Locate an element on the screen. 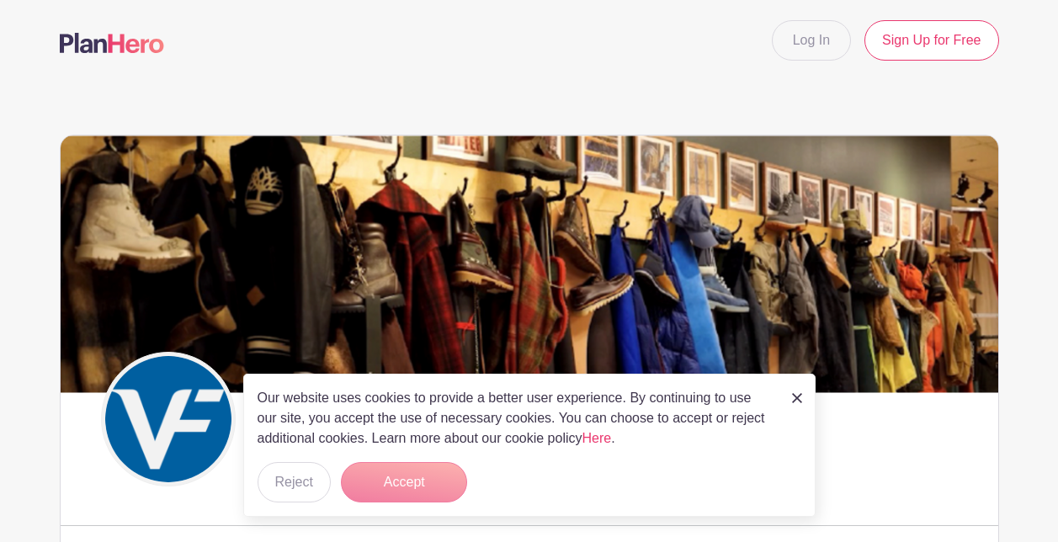 Image resolution: width=1058 pixels, height=542 pixels. button: Reject is located at coordinates (294, 482).